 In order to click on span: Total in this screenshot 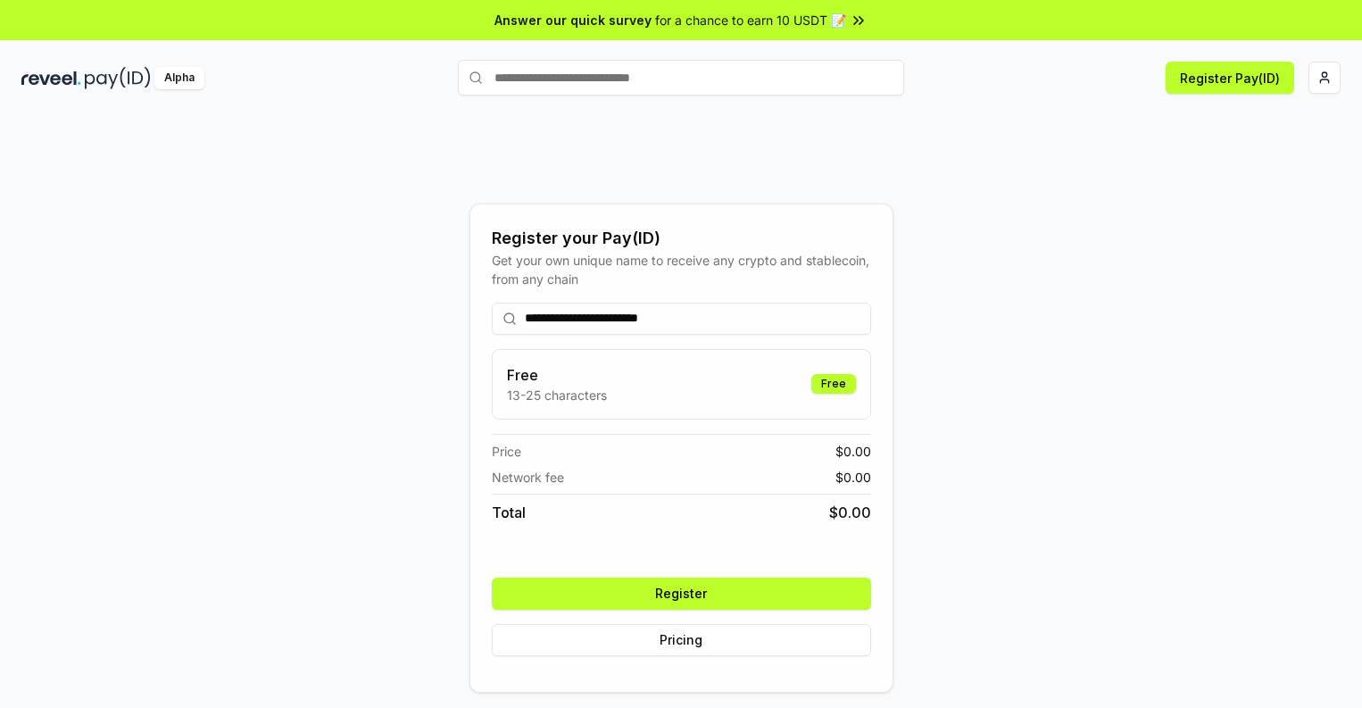, I will do `click(509, 512)`.